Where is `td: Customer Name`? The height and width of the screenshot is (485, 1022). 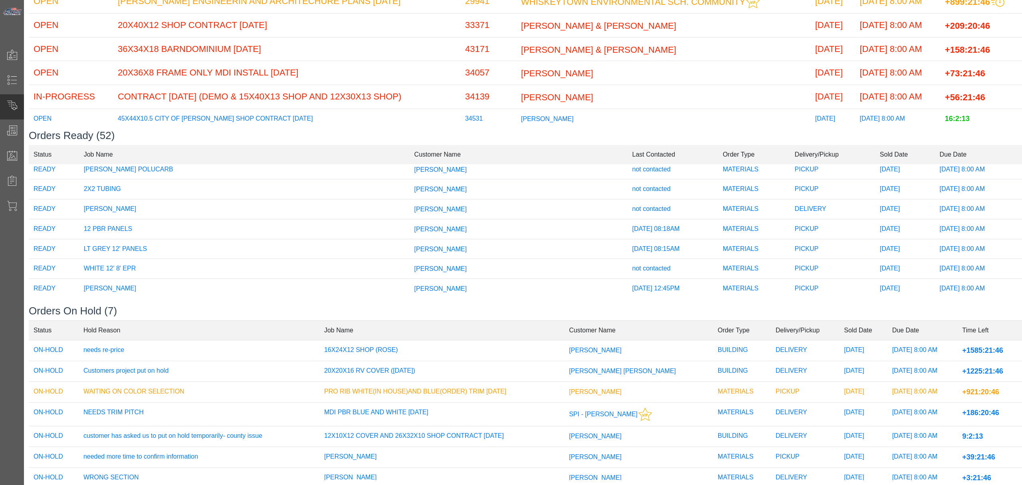
td: Customer Name is located at coordinates (638, 330).